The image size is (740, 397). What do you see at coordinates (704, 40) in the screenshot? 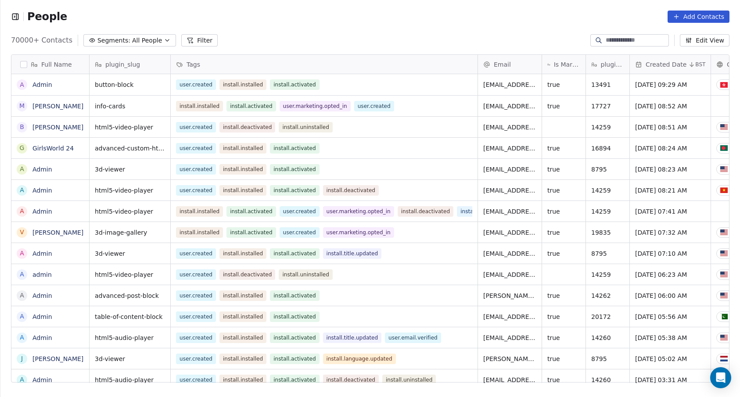
I see `button: Edit View` at bounding box center [704, 40].